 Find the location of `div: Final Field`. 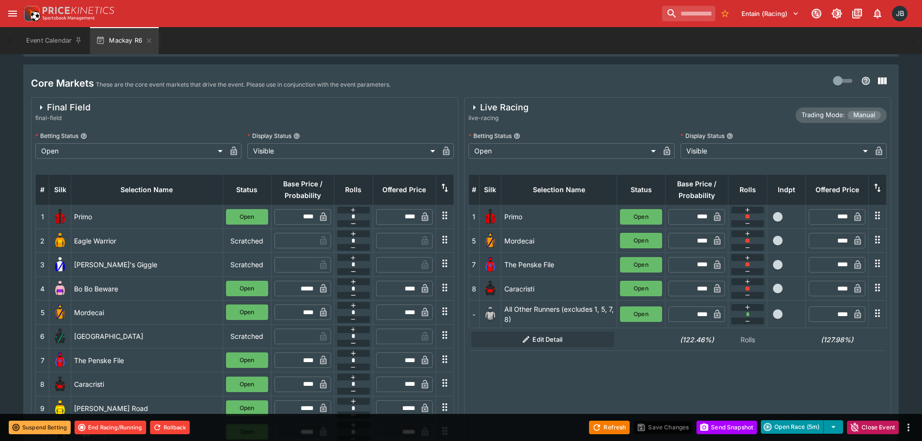

div: Final Field is located at coordinates (63, 107).